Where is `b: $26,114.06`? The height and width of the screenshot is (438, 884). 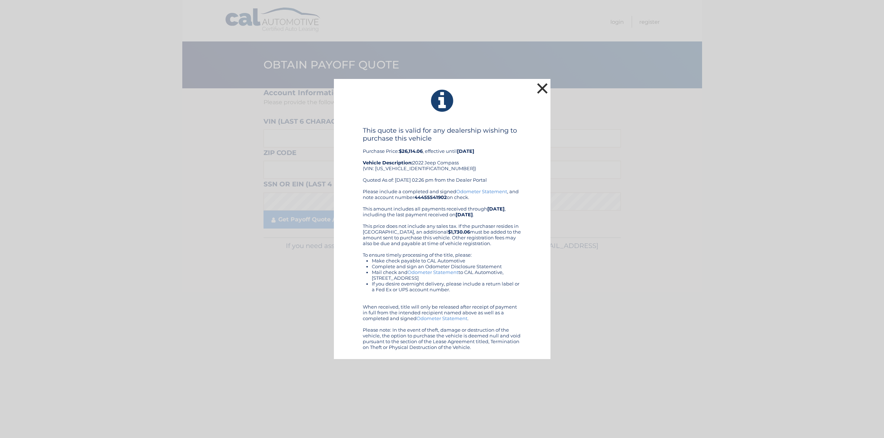 b: $26,114.06 is located at coordinates (411, 151).